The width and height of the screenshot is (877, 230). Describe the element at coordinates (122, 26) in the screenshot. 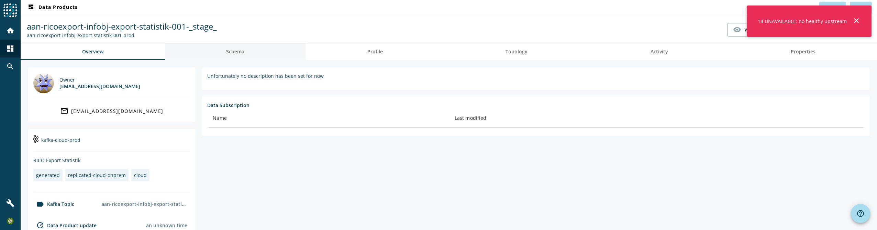

I see `span: aan-ricoexport-infobj-export-statistik-001-_stage_` at that location.